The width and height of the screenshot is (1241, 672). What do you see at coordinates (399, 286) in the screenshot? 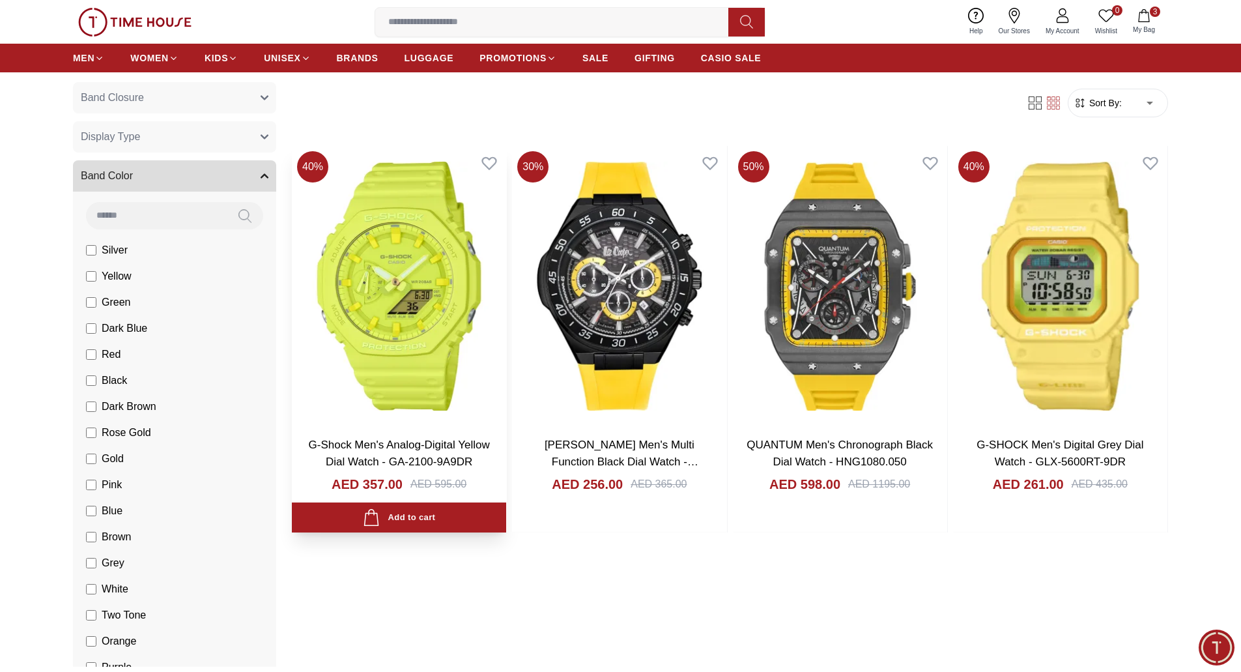
I see `img: G-Shock Men's Analog-Digital Yellow Dial Watch - GA-2100-9A9DR` at bounding box center [399, 286].